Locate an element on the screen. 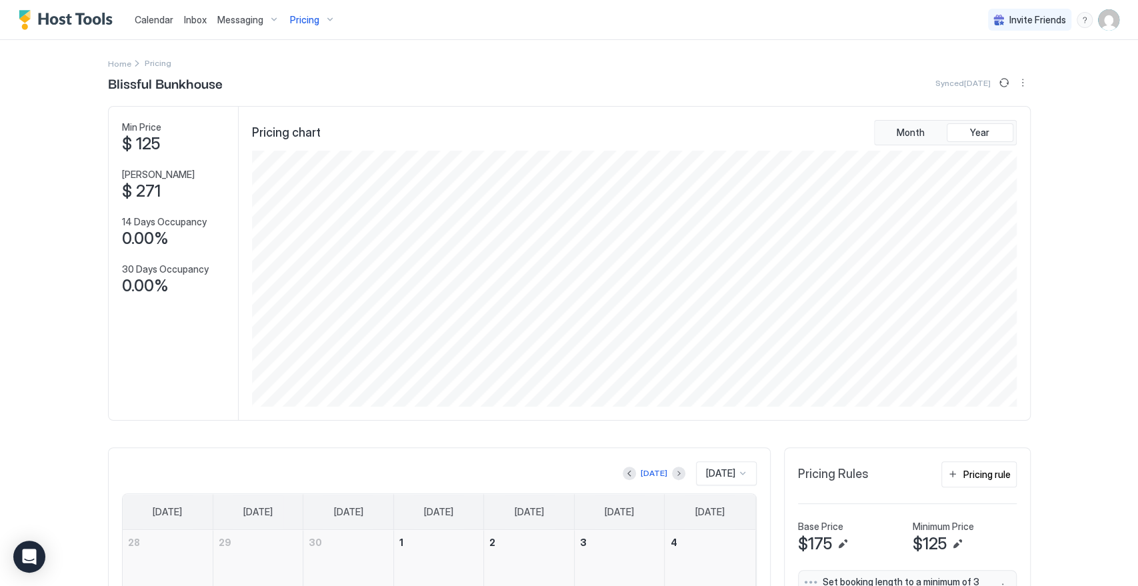 Image resolution: width=1138 pixels, height=586 pixels. span: Min Price is located at coordinates (141, 127).